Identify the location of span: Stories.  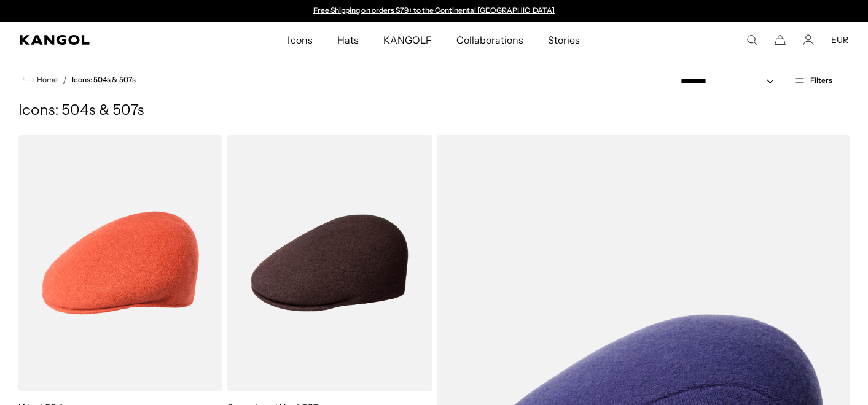
(564, 40).